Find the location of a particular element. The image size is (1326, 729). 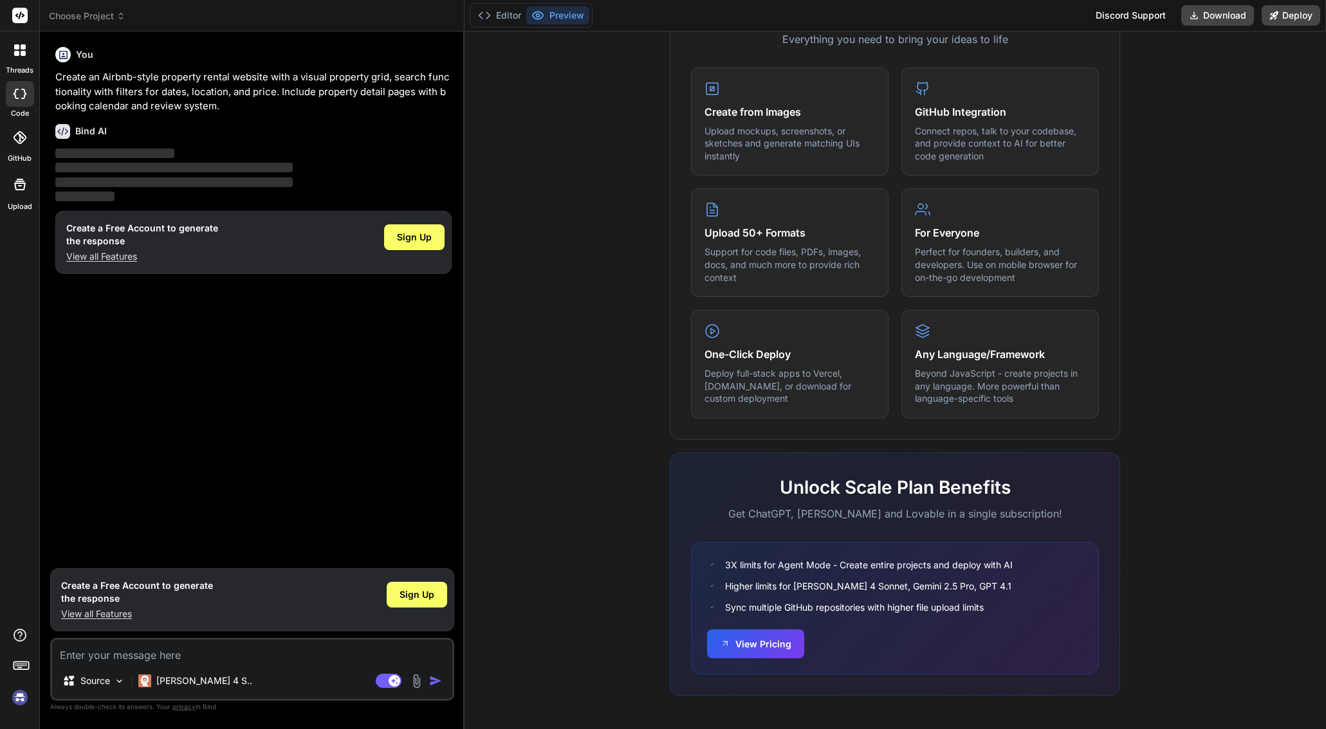

span: Choose Project is located at coordinates (87, 16).